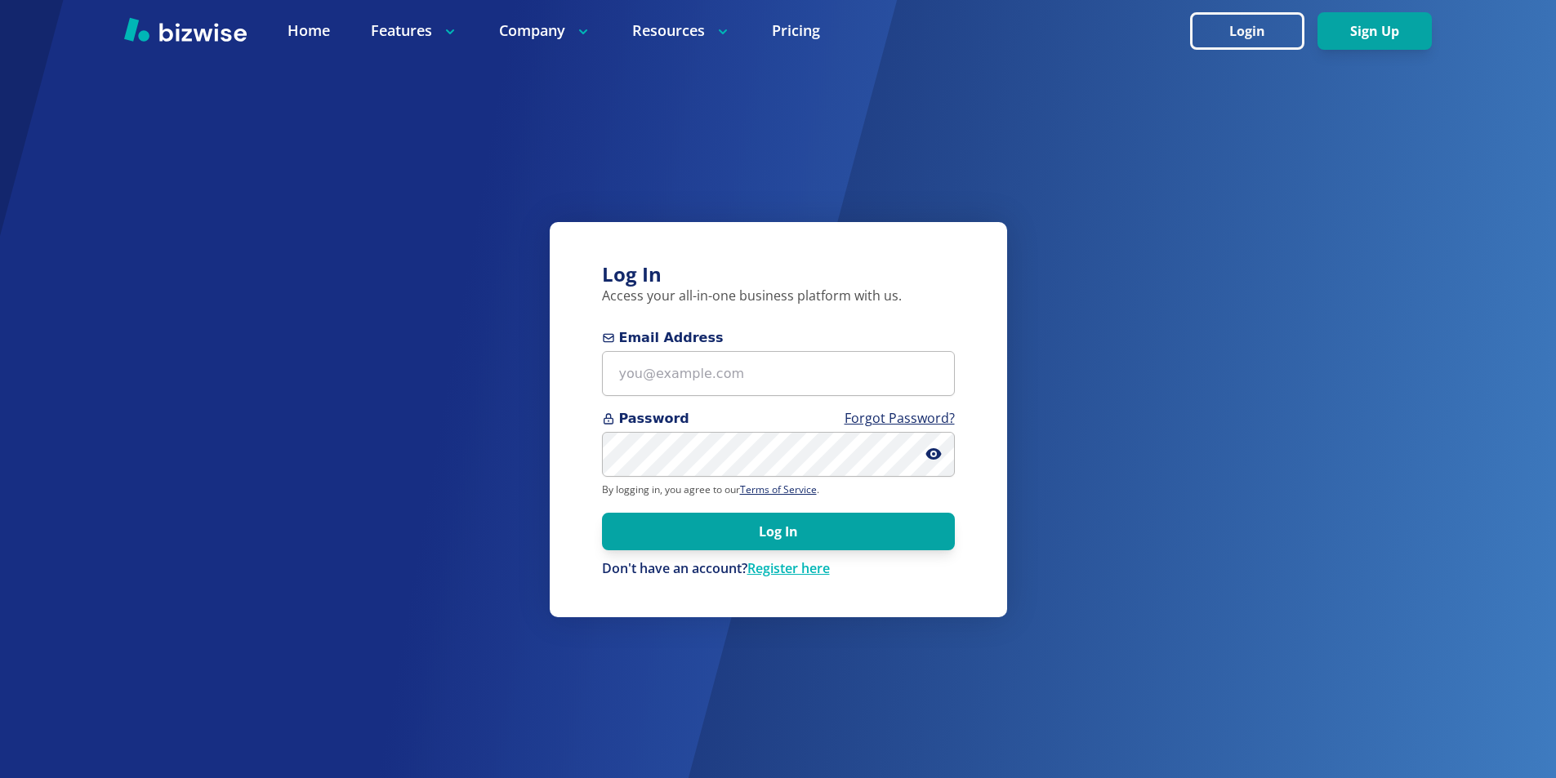  What do you see at coordinates (778, 569) in the screenshot?
I see `div: Don't have an account?Register here` at bounding box center [778, 569].